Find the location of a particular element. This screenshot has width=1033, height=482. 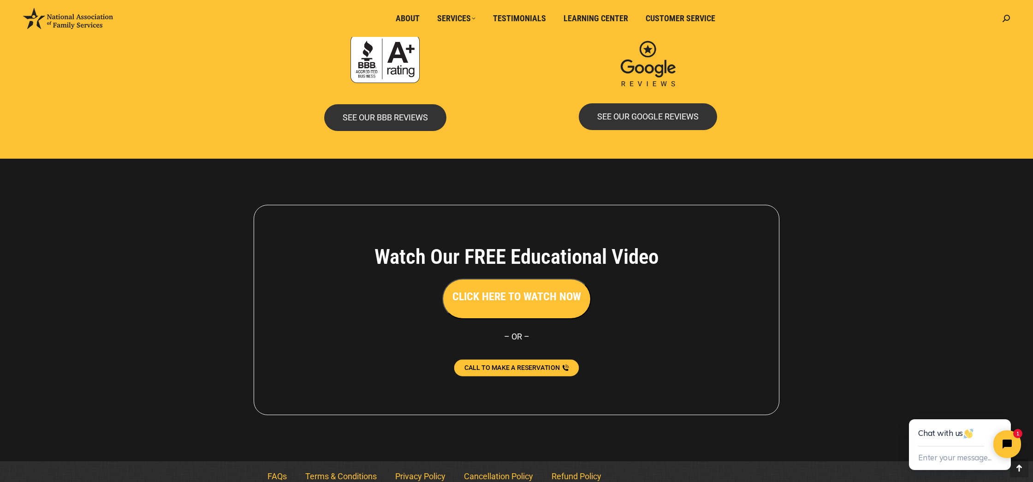

a: Testimonials is located at coordinates (519, 18).